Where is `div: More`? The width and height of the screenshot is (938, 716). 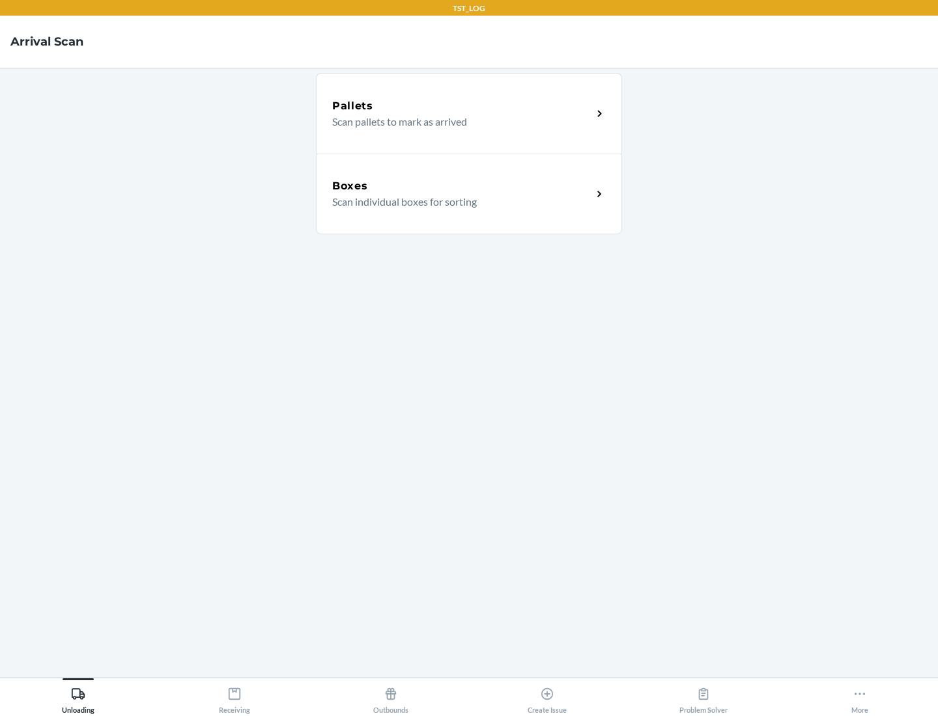 div: More is located at coordinates (860, 698).